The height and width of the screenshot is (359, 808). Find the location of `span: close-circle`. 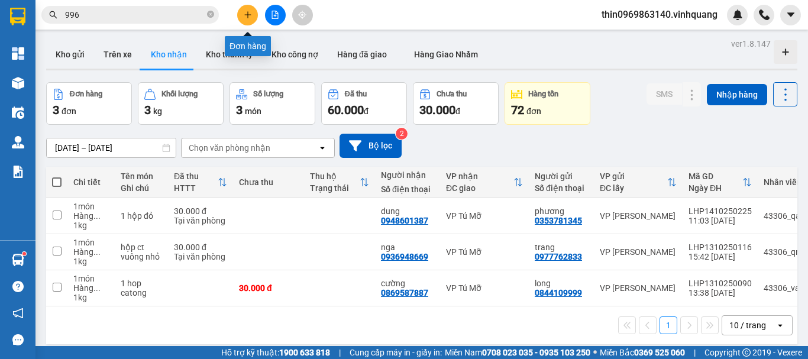

span: close-circle is located at coordinates (211, 14).